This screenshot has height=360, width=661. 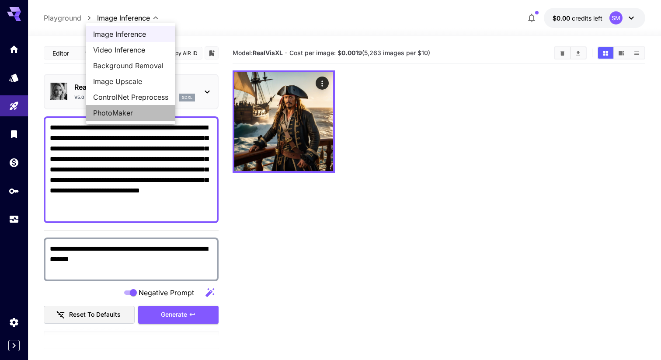 I want to click on span: PhotoMaker, so click(x=131, y=113).